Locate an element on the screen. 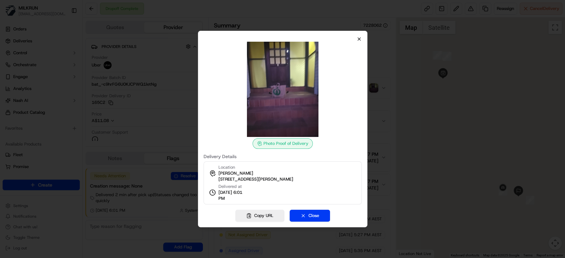  img: photo_proof_of_delivery image is located at coordinates (283, 89).